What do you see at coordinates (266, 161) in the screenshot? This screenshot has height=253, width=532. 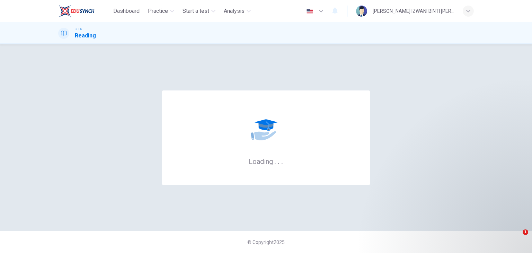 I see `h6: Loading` at bounding box center [266, 161].